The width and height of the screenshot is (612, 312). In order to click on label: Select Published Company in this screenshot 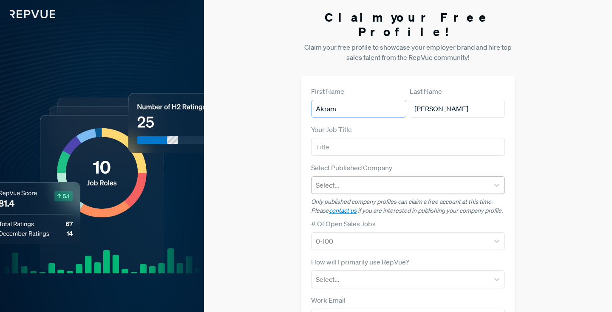, I will do `click(351, 168)`.